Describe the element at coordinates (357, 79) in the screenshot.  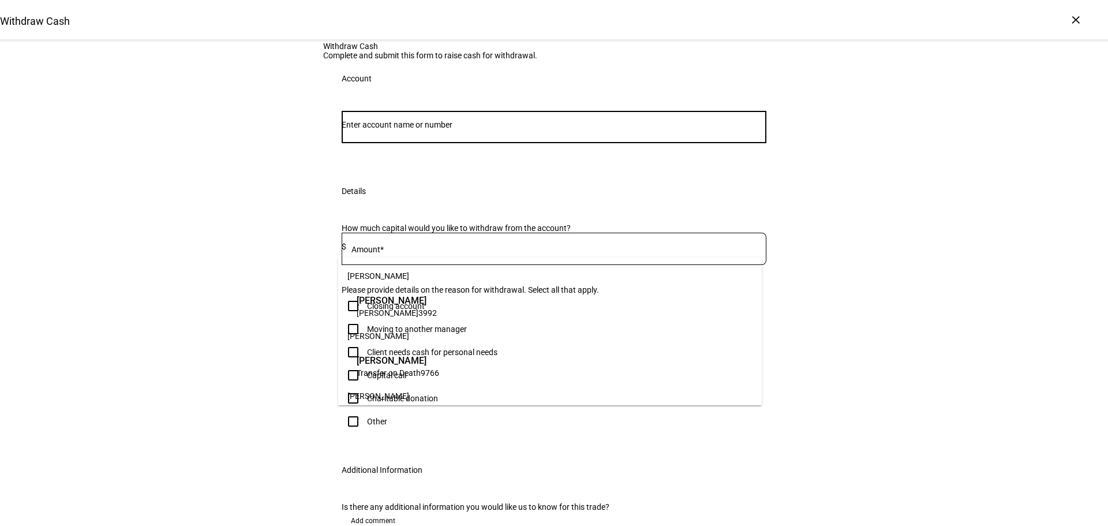
I see `div: Account` at that location.